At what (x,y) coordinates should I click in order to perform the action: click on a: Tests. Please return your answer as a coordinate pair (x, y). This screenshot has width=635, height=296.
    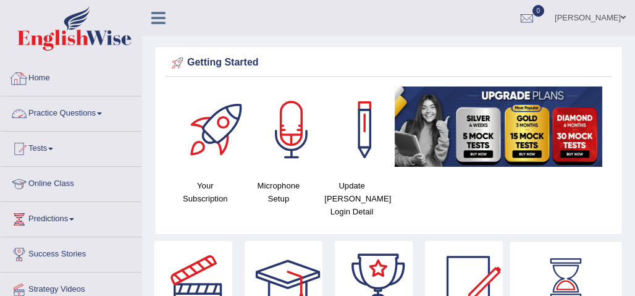
    Looking at the image, I should click on (71, 147).